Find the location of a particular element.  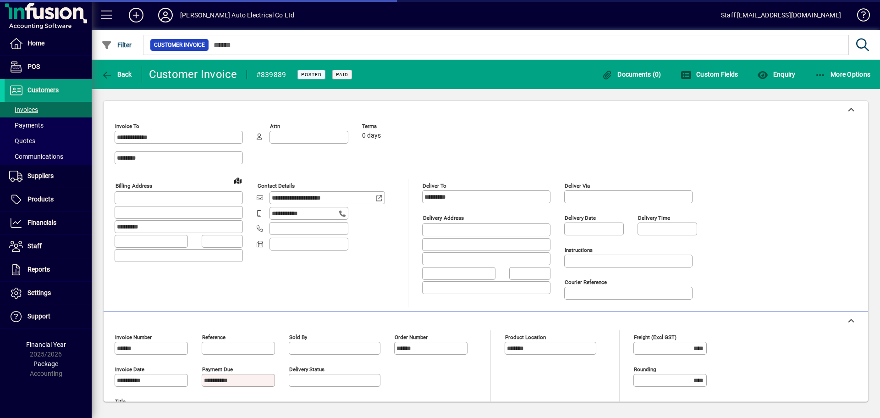

a: Products is located at coordinates (48, 199).